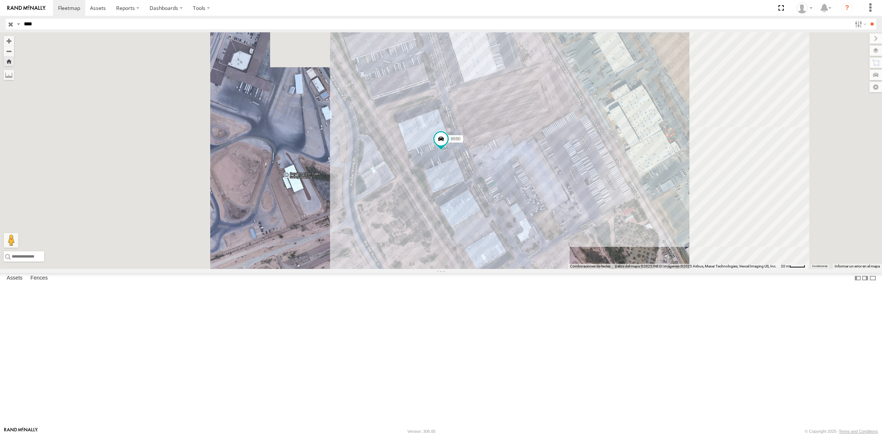 The height and width of the screenshot is (435, 882). I want to click on img: rand-logo.svg, so click(26, 8).